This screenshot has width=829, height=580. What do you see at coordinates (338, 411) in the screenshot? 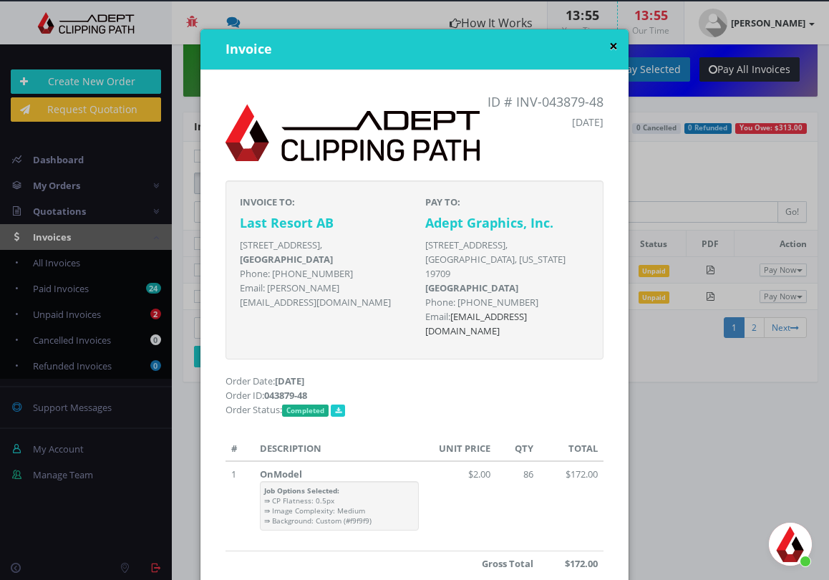
I see `a: Download` at bounding box center [338, 411].